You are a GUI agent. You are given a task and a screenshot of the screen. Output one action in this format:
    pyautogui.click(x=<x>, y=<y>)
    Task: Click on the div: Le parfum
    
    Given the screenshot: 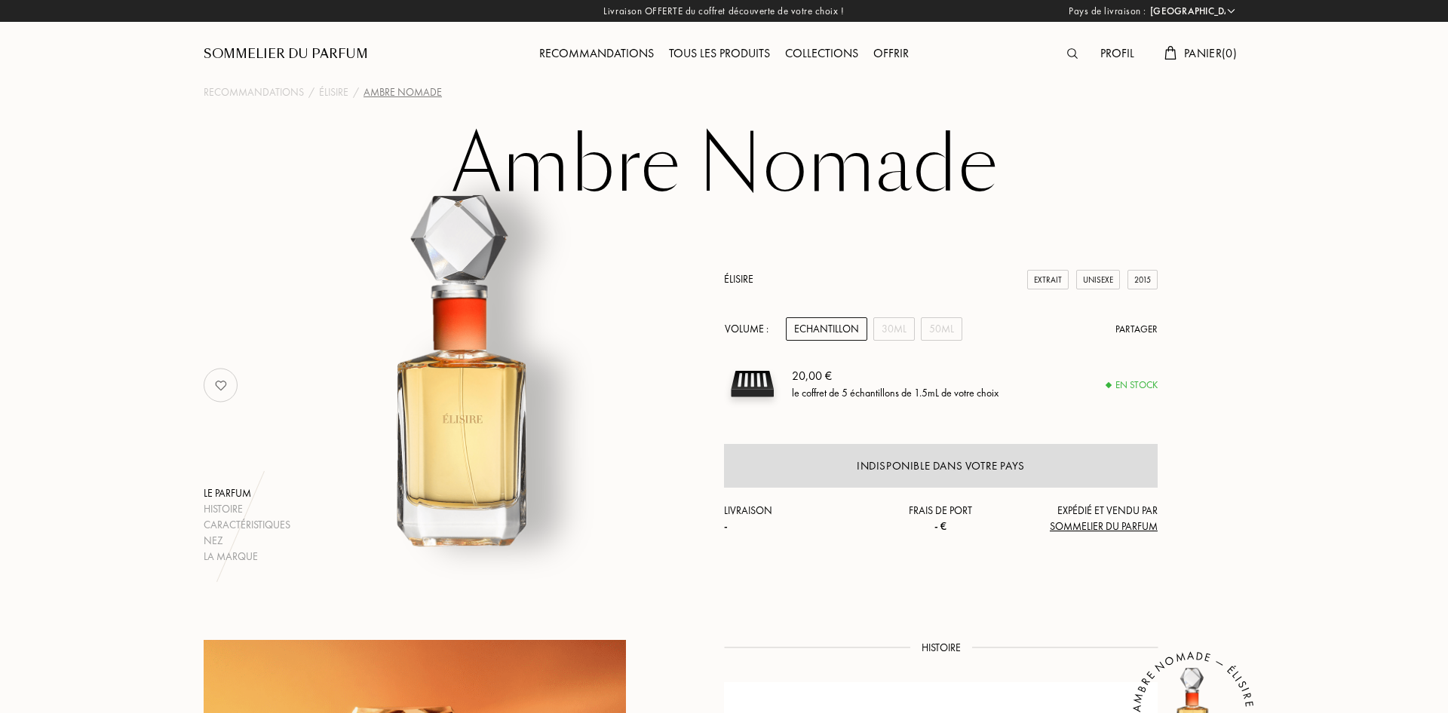 What is the action you would take?
    pyautogui.click(x=247, y=493)
    